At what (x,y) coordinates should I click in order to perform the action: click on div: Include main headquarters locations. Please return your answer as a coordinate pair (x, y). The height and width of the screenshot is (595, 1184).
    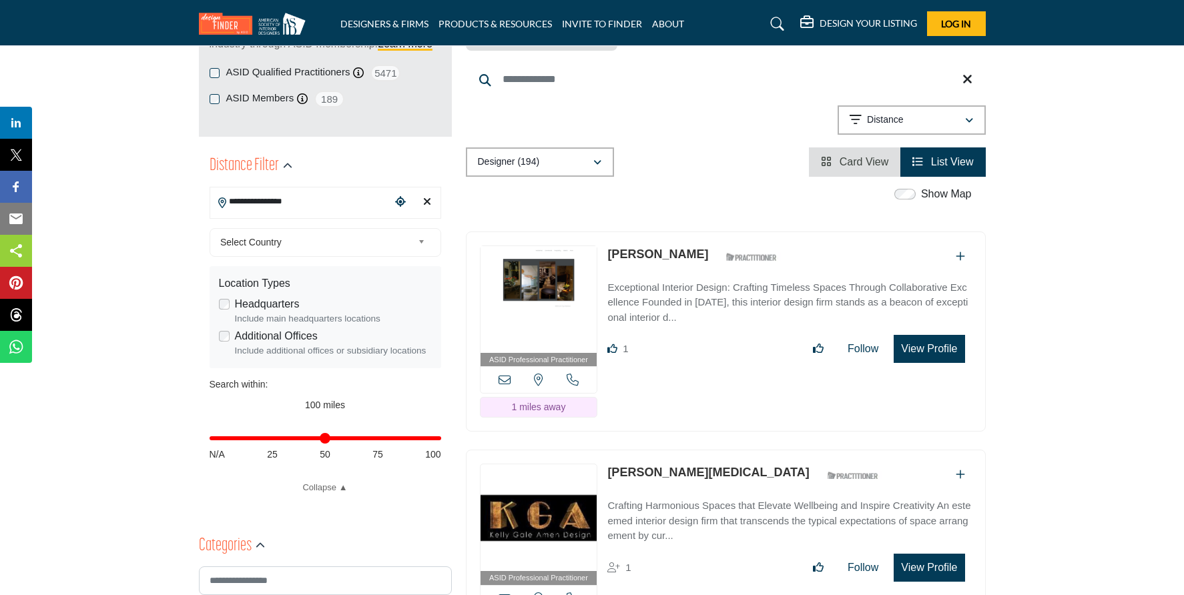
    Looking at the image, I should click on (333, 319).